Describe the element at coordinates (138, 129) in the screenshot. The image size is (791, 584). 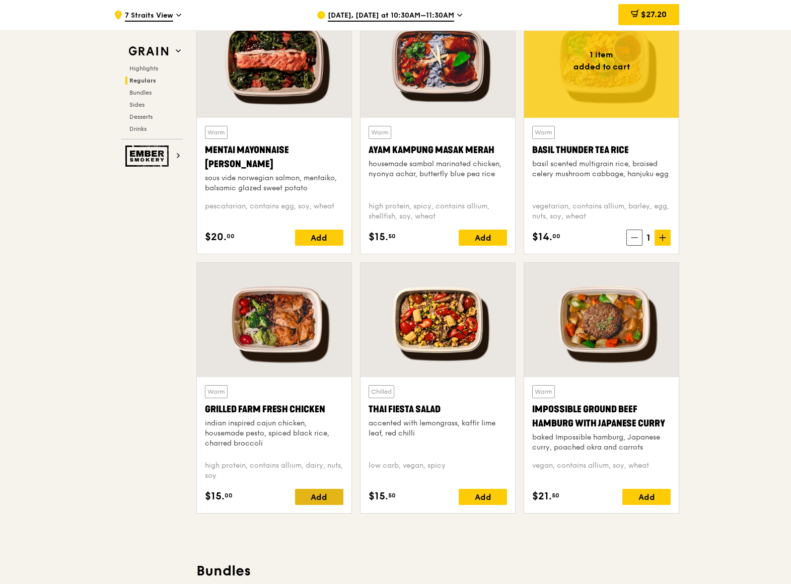
I see `span: Drinks` at that location.